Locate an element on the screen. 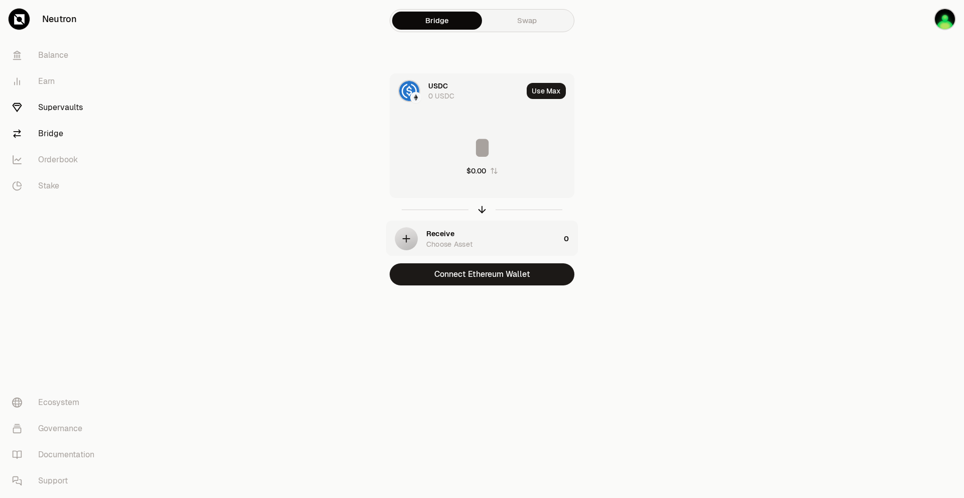 The image size is (964, 498). a: Support is located at coordinates (56, 481).